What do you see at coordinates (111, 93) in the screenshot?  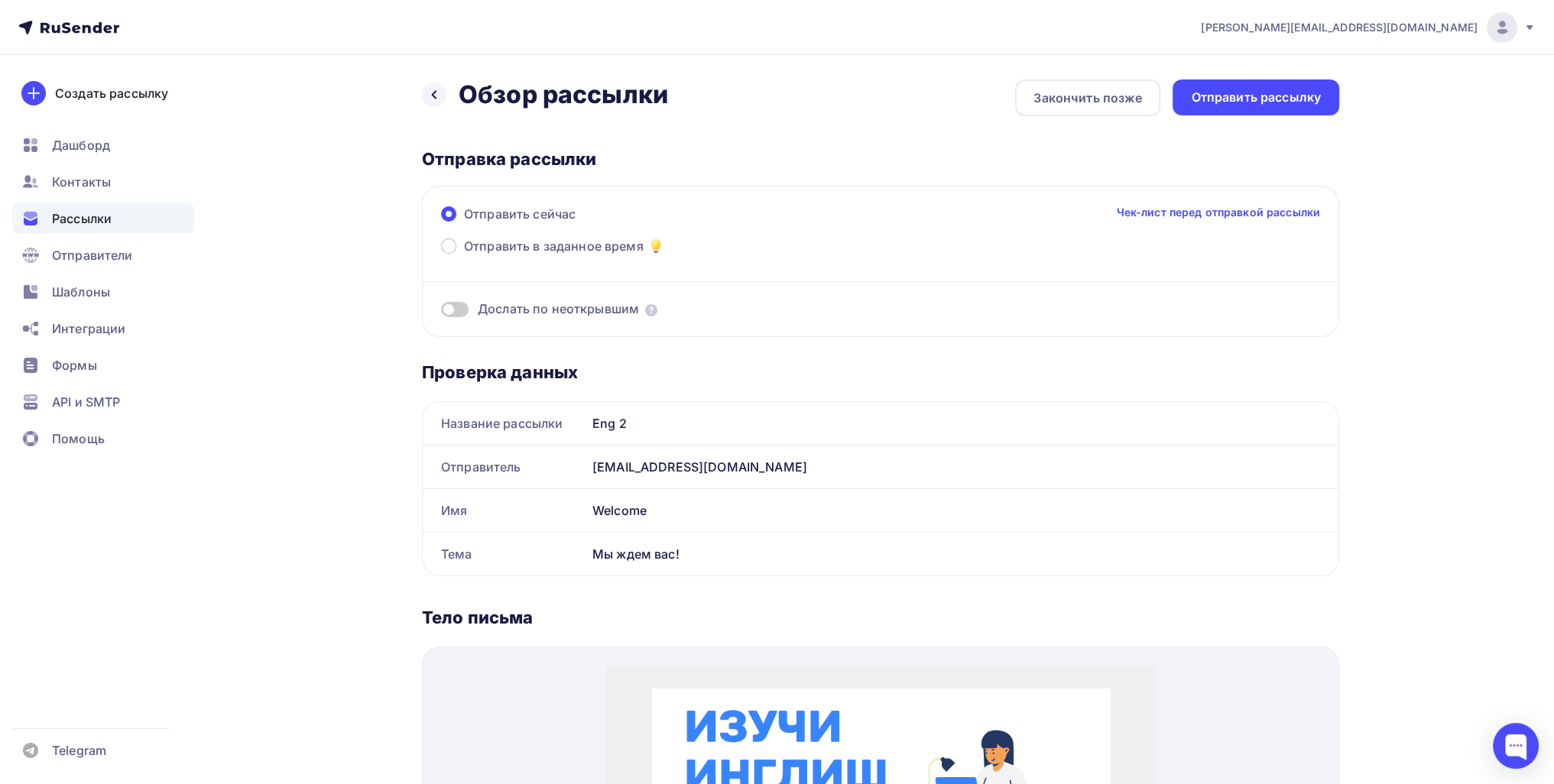 I see `div: Создать рассылку` at bounding box center [111, 93].